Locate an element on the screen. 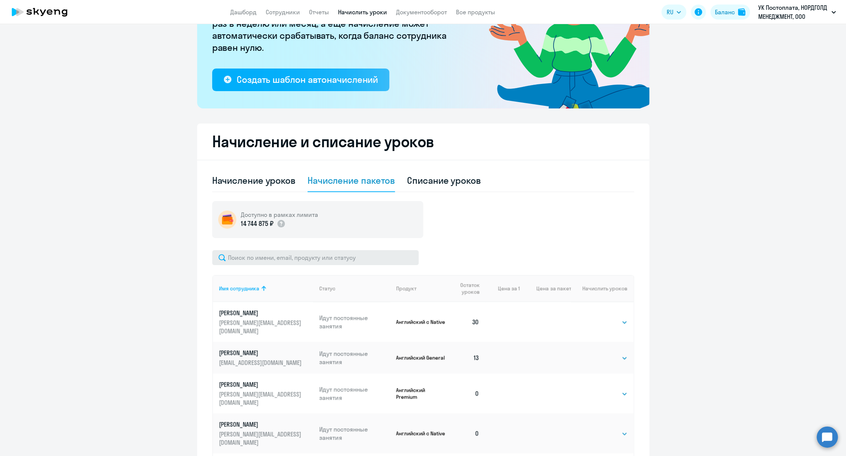  td: 30 is located at coordinates (466, 322).